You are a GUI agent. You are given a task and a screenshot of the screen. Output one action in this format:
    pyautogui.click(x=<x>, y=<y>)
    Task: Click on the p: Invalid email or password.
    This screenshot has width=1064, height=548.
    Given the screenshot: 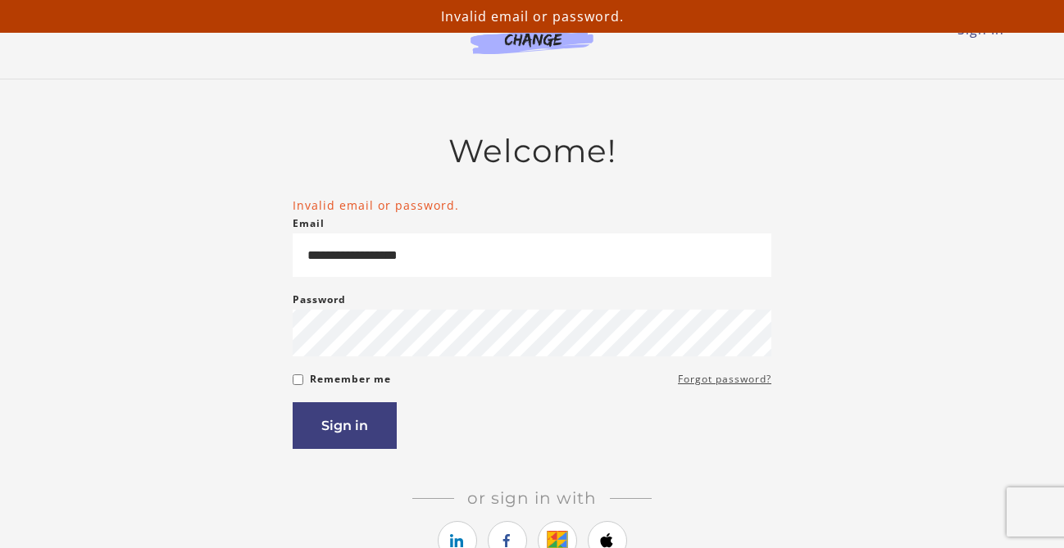 What is the action you would take?
    pyautogui.click(x=532, y=16)
    